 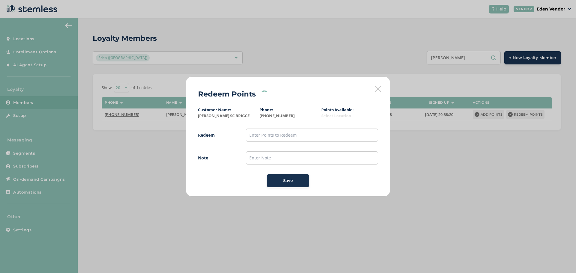 I want to click on h2: Redeem Points, so click(x=227, y=94).